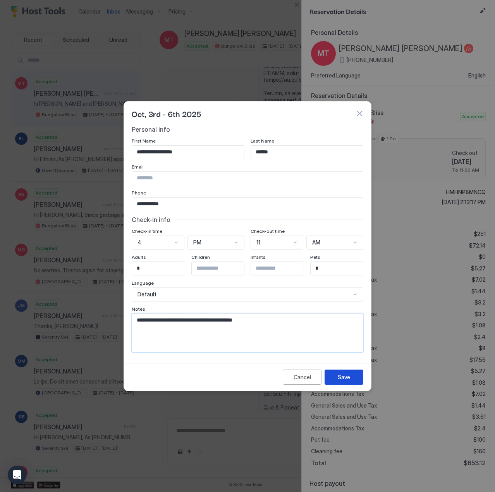 The image size is (495, 492). What do you see at coordinates (17, 475) in the screenshot?
I see `div: Open Intercom Messenger` at bounding box center [17, 475].